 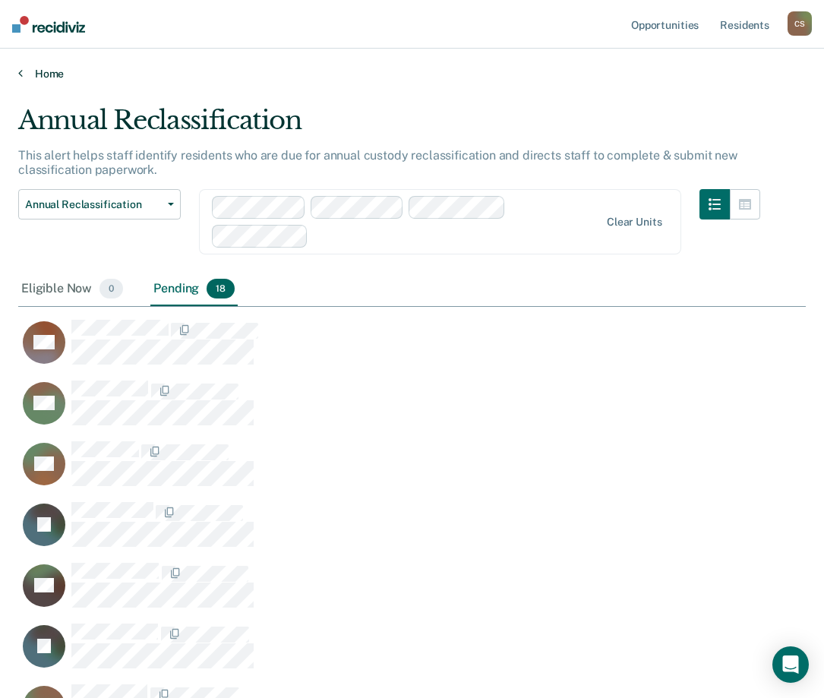 I want to click on div: CaseloadOpportunityCell-00427500, so click(x=362, y=592).